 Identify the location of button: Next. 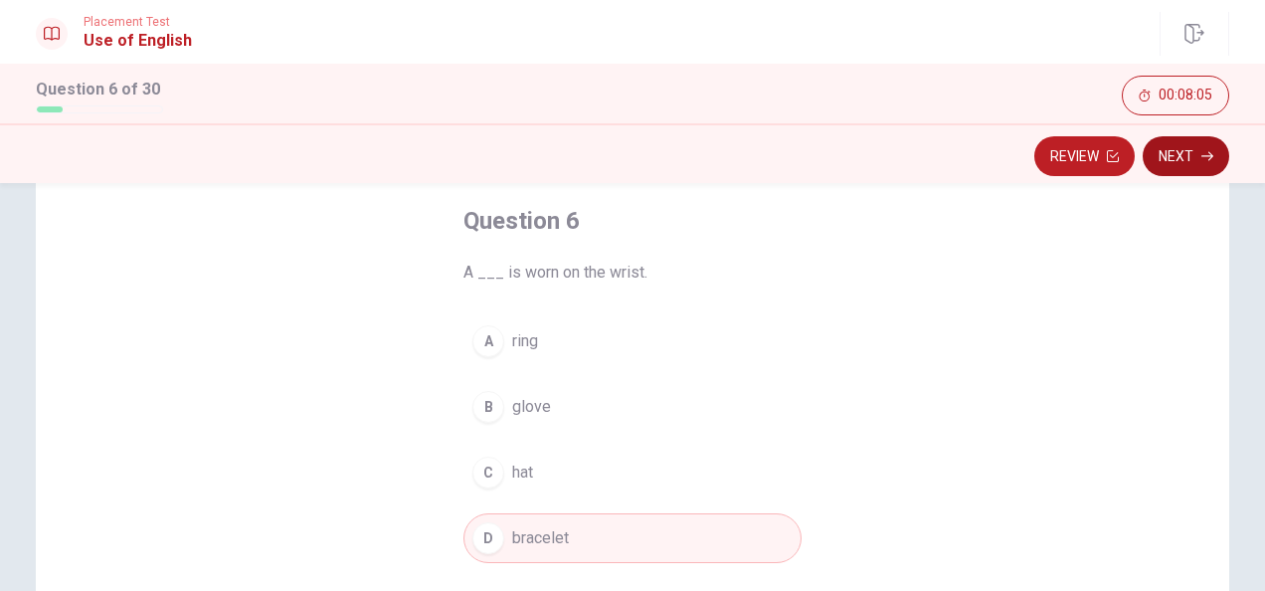
(1186, 156).